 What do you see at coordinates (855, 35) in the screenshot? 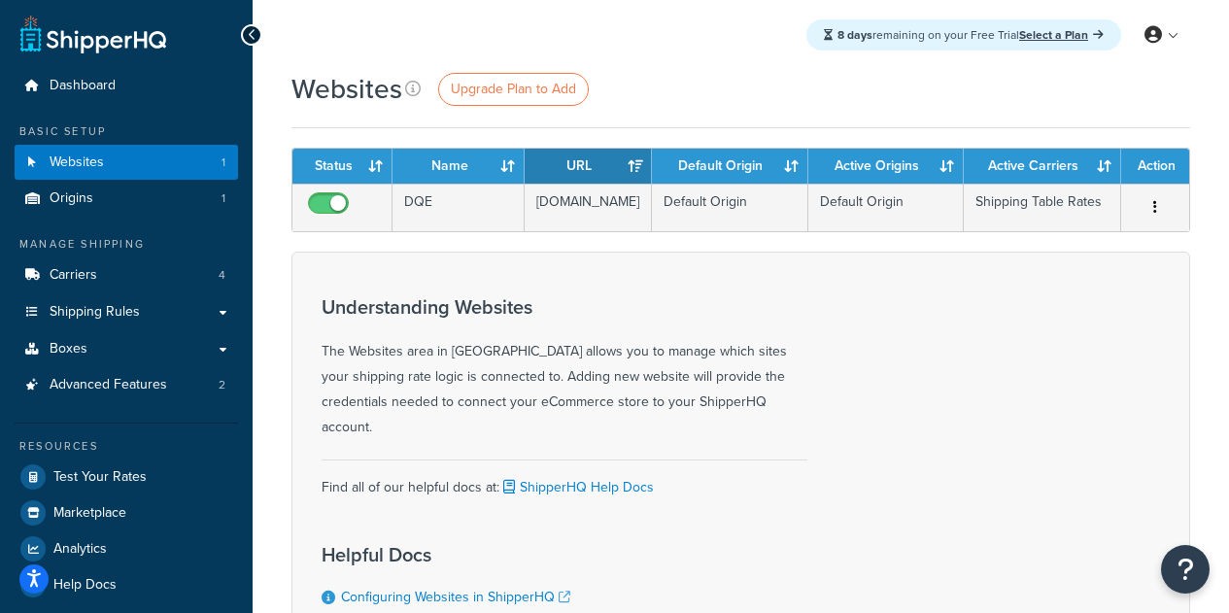
I see `strong: 8 days` at bounding box center [855, 35].